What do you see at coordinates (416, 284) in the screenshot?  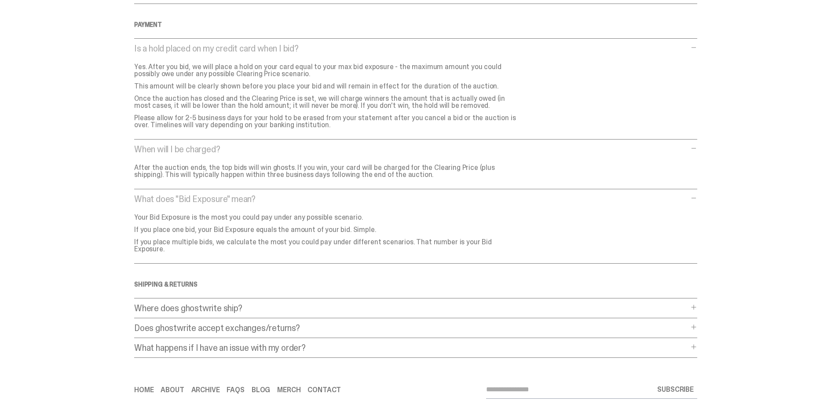 I see `h4: SHIPPING & RETURNS` at bounding box center [416, 284].